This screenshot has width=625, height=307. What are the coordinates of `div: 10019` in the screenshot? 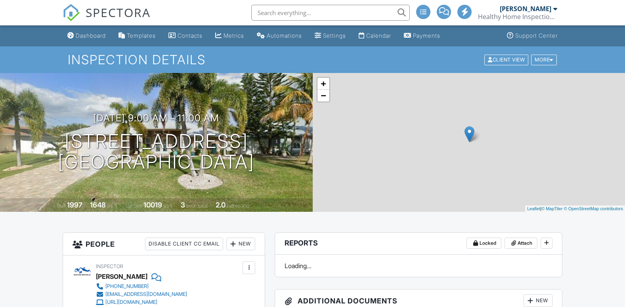 It's located at (153, 204).